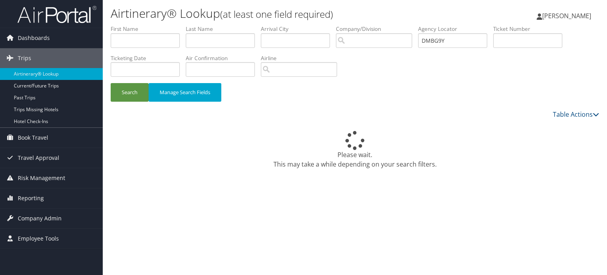 Image resolution: width=607 pixels, height=275 pixels. What do you see at coordinates (185, 92) in the screenshot?
I see `button: Manage Search Fields` at bounding box center [185, 92].